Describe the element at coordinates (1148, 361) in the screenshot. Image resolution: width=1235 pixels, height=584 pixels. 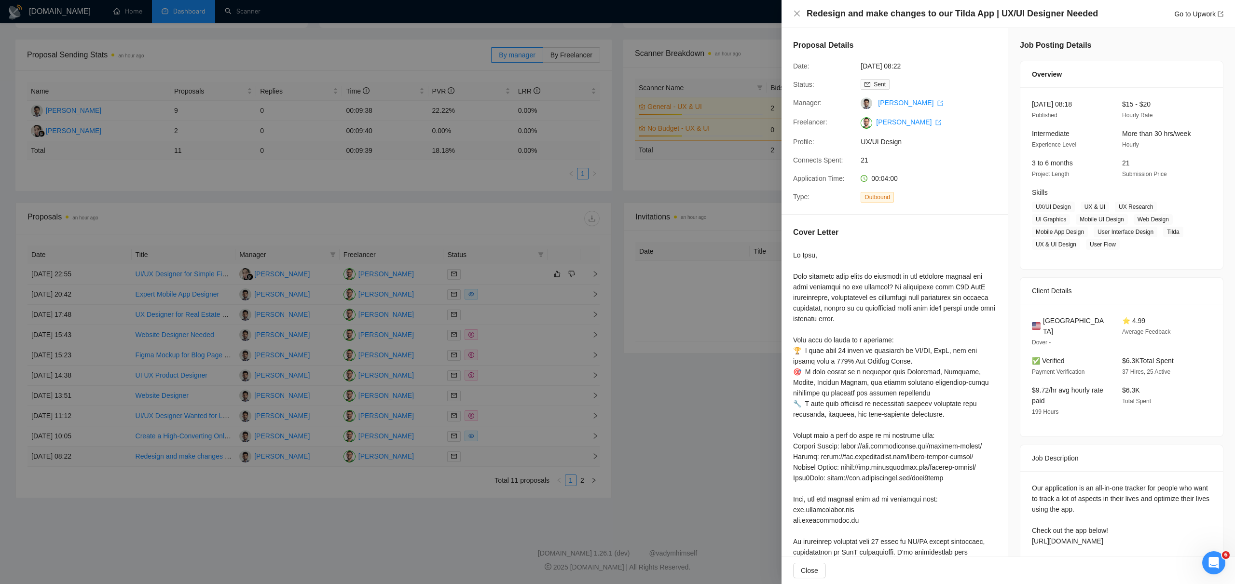
I see `span: $6.3K Total Spent` at that location.